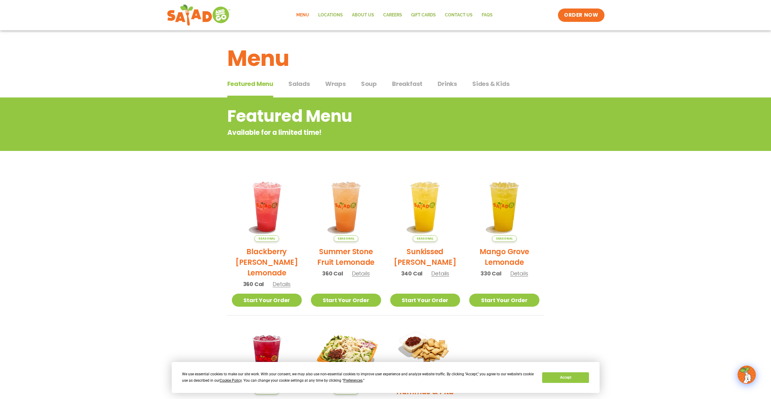 This screenshot has width=771, height=399. Describe the element at coordinates (581, 15) in the screenshot. I see `a: ORDER NOW` at that location.